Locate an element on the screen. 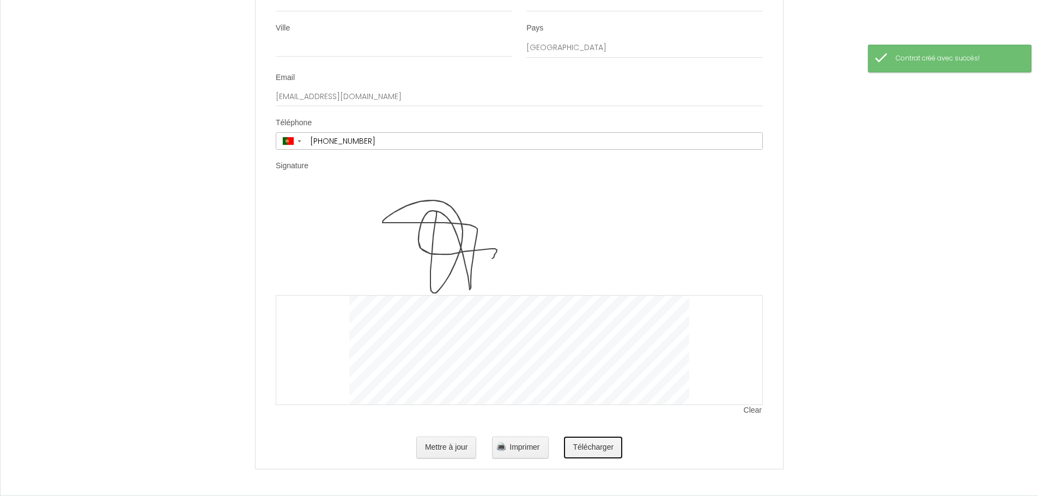 This screenshot has width=1038, height=496. label: Téléphone is located at coordinates (294, 123).